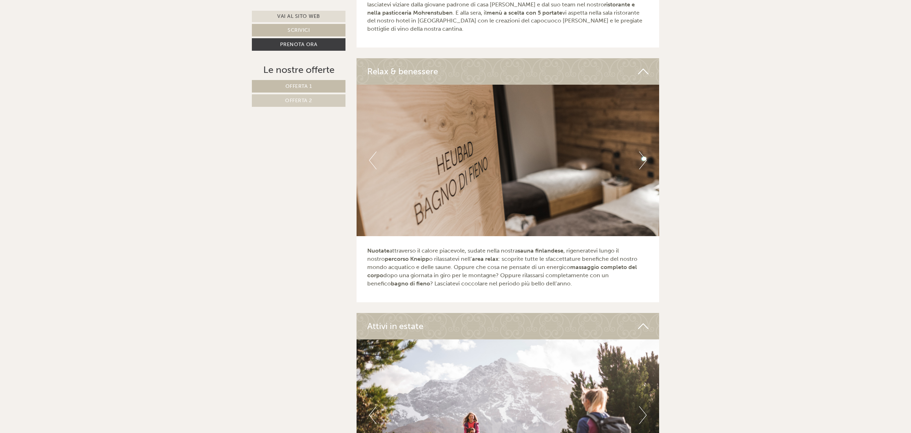 This screenshot has width=911, height=433. Describe the element at coordinates (299, 70) in the screenshot. I see `div: Le nostre offerte` at that location.